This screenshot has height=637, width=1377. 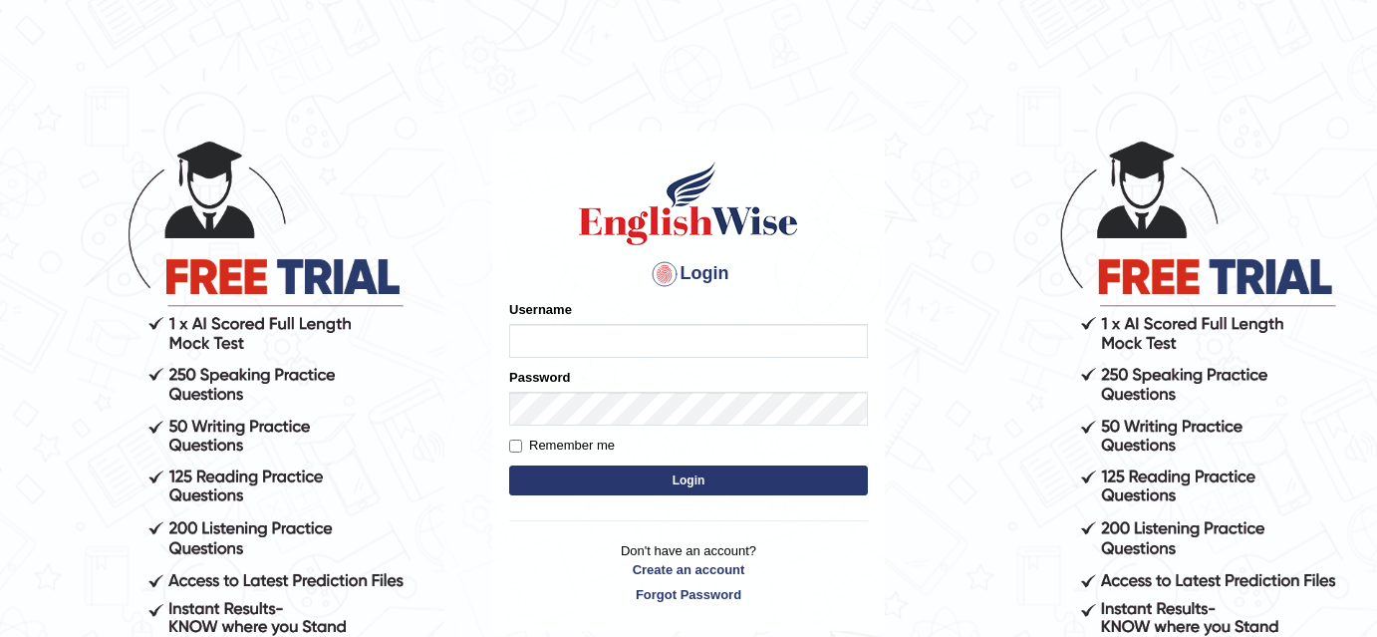 I want to click on a: Forgot Password, so click(x=689, y=594).